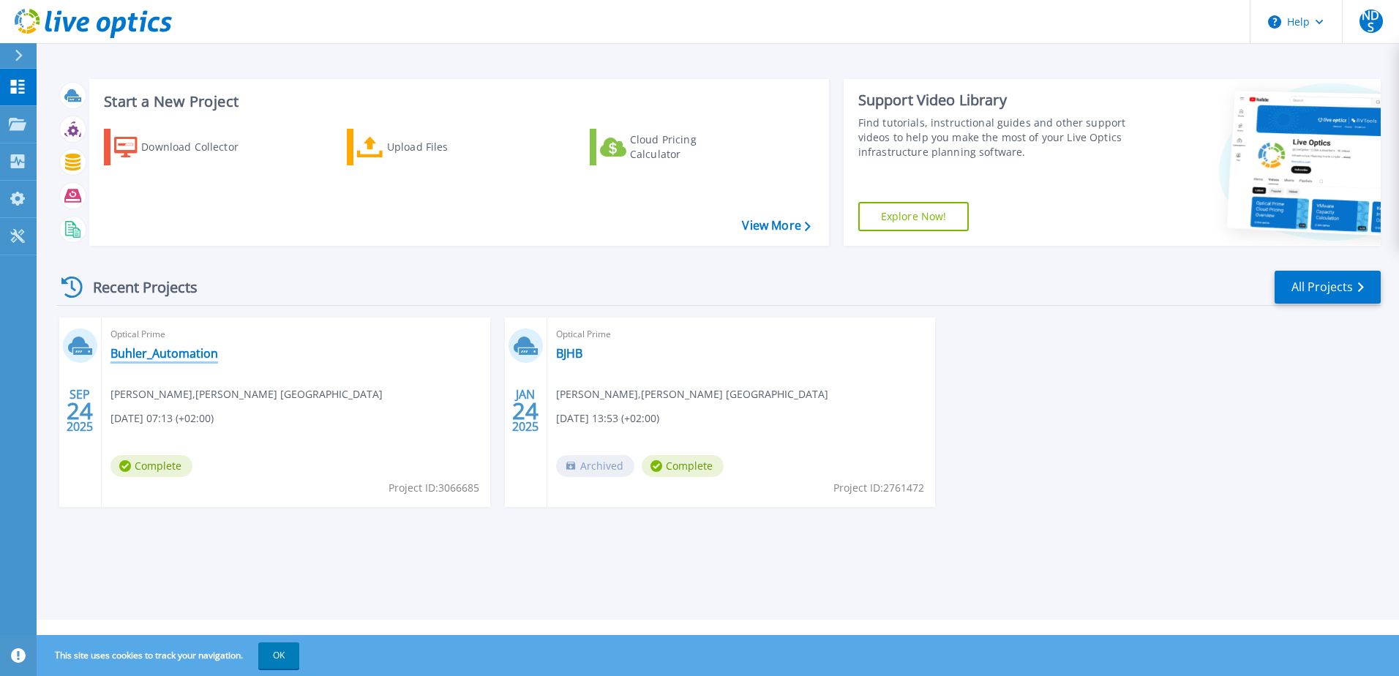 The image size is (1399, 676). What do you see at coordinates (428, 147) in the screenshot?
I see `a: Upload Files` at bounding box center [428, 147].